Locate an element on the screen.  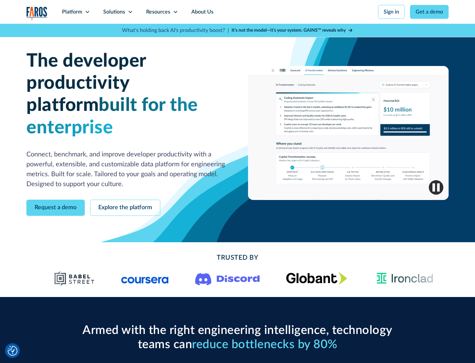
div: Solutions is located at coordinates (114, 12).